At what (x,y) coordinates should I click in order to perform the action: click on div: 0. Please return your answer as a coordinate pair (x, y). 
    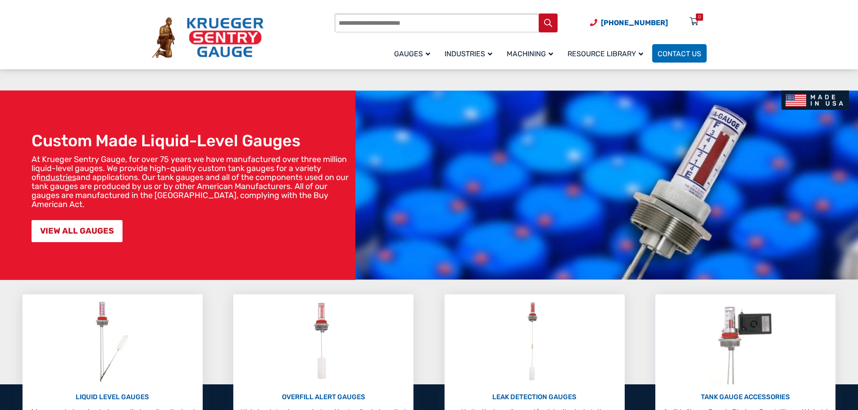
    Looking at the image, I should click on (700, 17).